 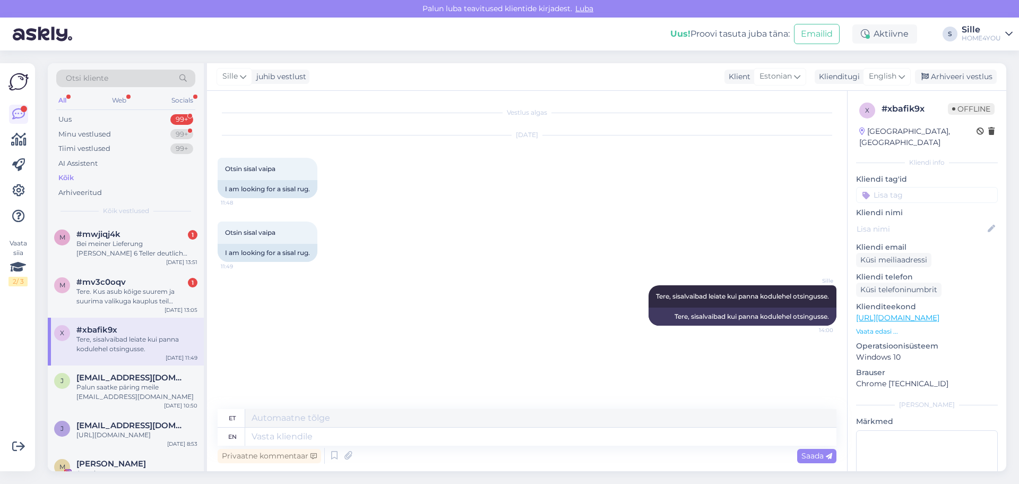 What do you see at coordinates (813, 330) in the screenshot?
I see `span: 14:00` at bounding box center [813, 330].